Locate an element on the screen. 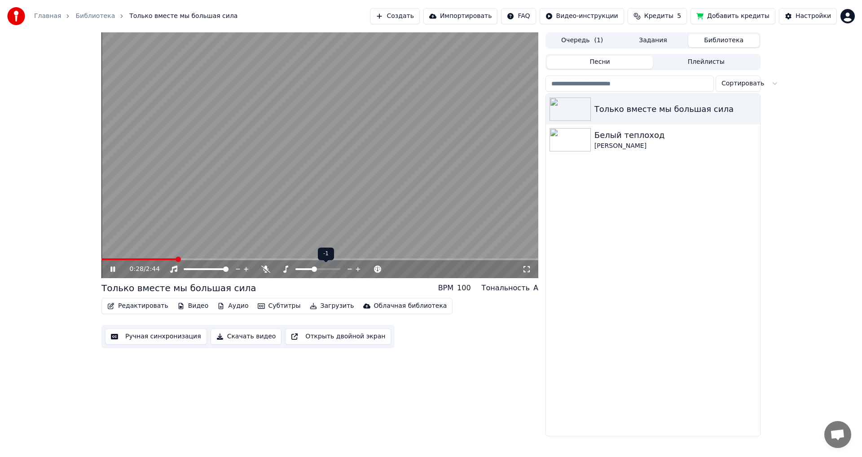 The image size is (862, 457). a: Открытый чат is located at coordinates (838, 434).